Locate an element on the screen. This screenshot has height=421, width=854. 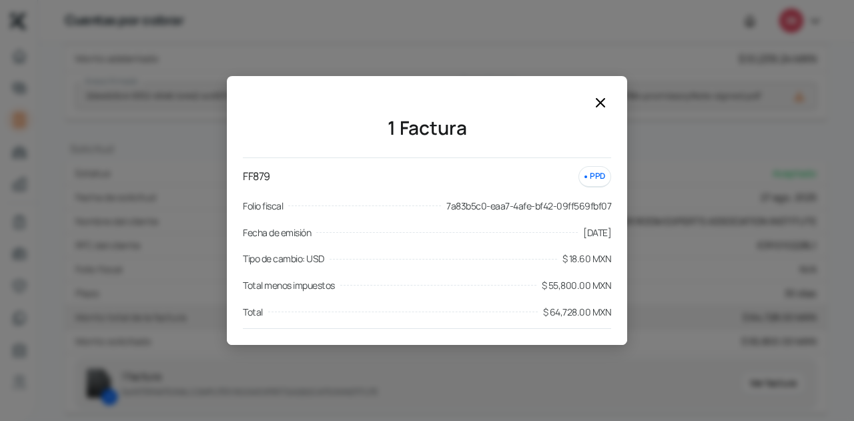
p: FF879 is located at coordinates (256, 176).